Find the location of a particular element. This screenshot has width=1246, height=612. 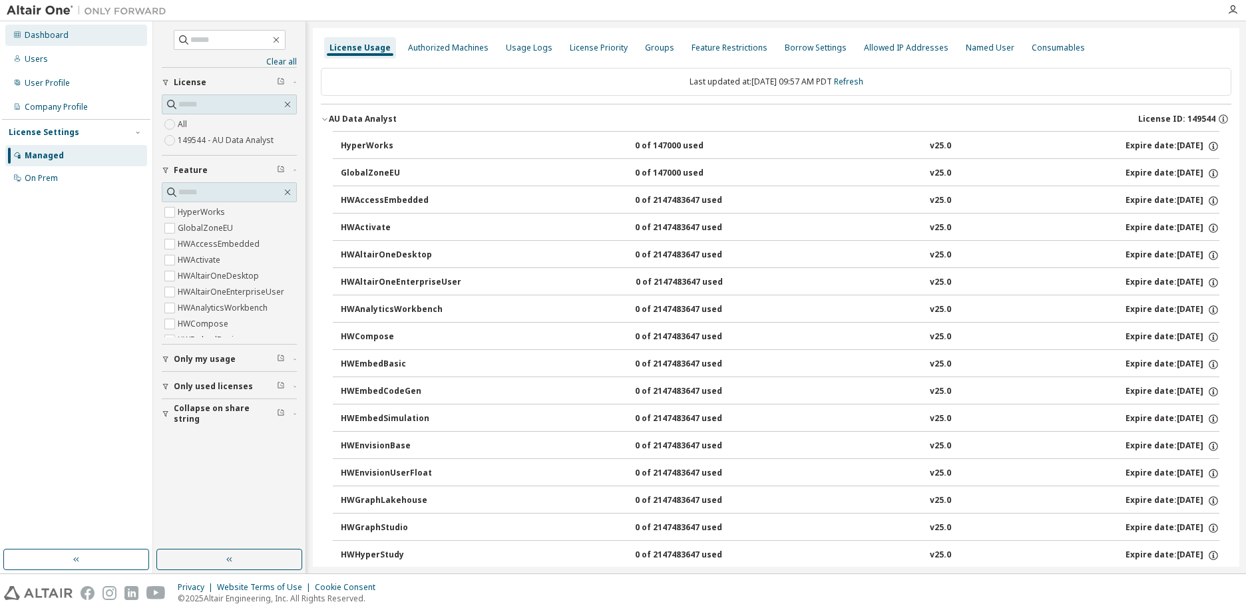

button: License is located at coordinates (229, 83).